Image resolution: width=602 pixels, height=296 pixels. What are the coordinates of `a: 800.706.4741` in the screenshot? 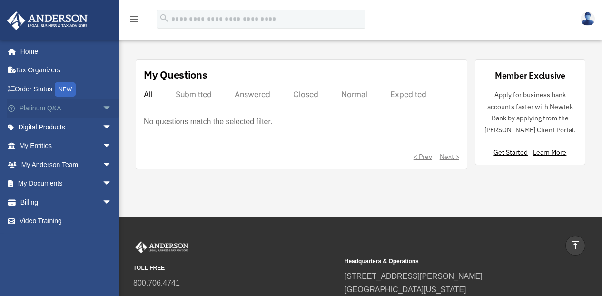 It's located at (157, 283).